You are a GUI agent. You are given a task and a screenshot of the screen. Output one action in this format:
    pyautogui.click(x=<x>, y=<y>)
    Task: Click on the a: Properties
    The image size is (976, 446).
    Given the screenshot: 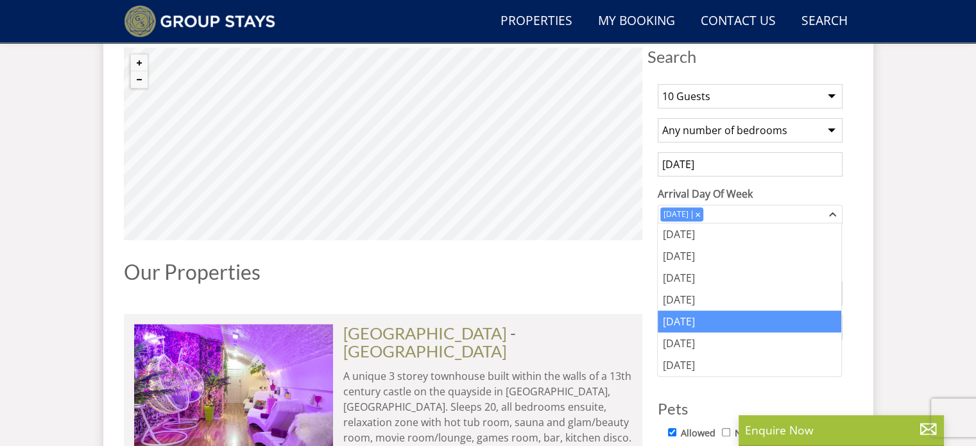 What is the action you would take?
    pyautogui.click(x=536, y=21)
    